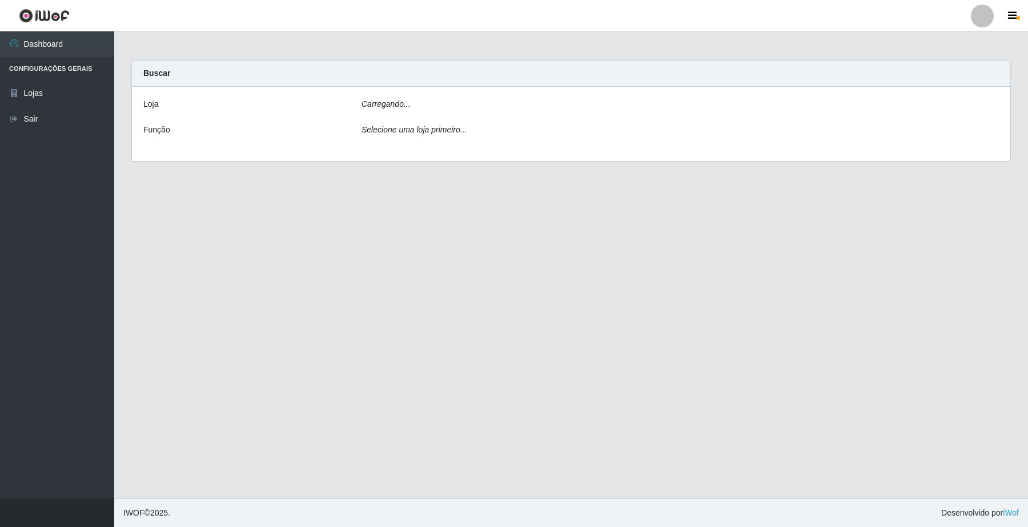  Describe the element at coordinates (147, 513) in the screenshot. I see `span: © 2025 .` at that location.